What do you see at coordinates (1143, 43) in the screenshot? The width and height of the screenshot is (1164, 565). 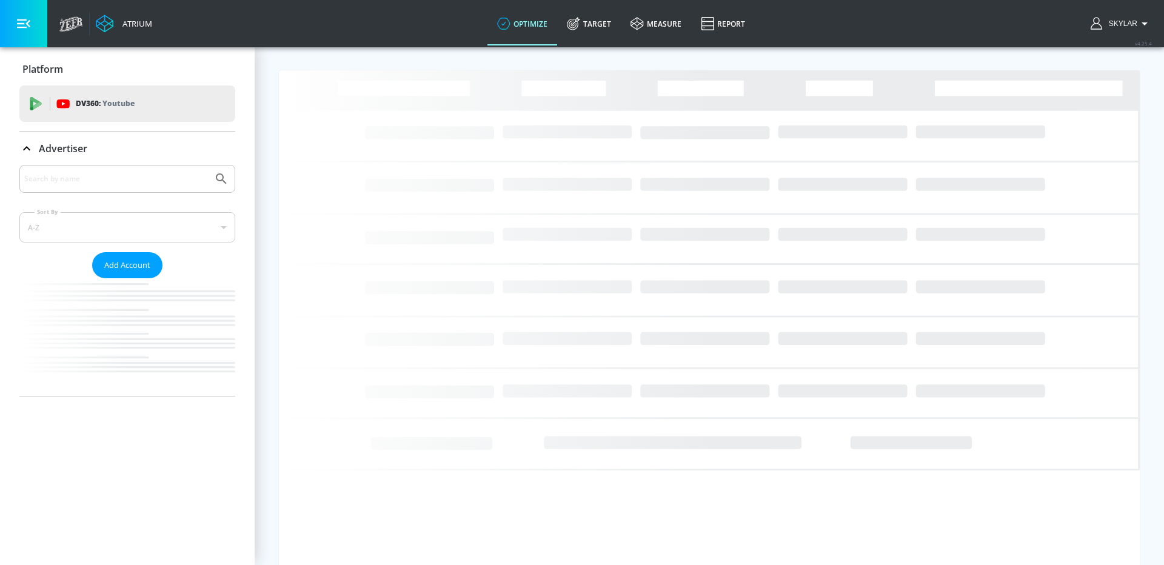 I see `span: v 4.25.4` at bounding box center [1143, 43].